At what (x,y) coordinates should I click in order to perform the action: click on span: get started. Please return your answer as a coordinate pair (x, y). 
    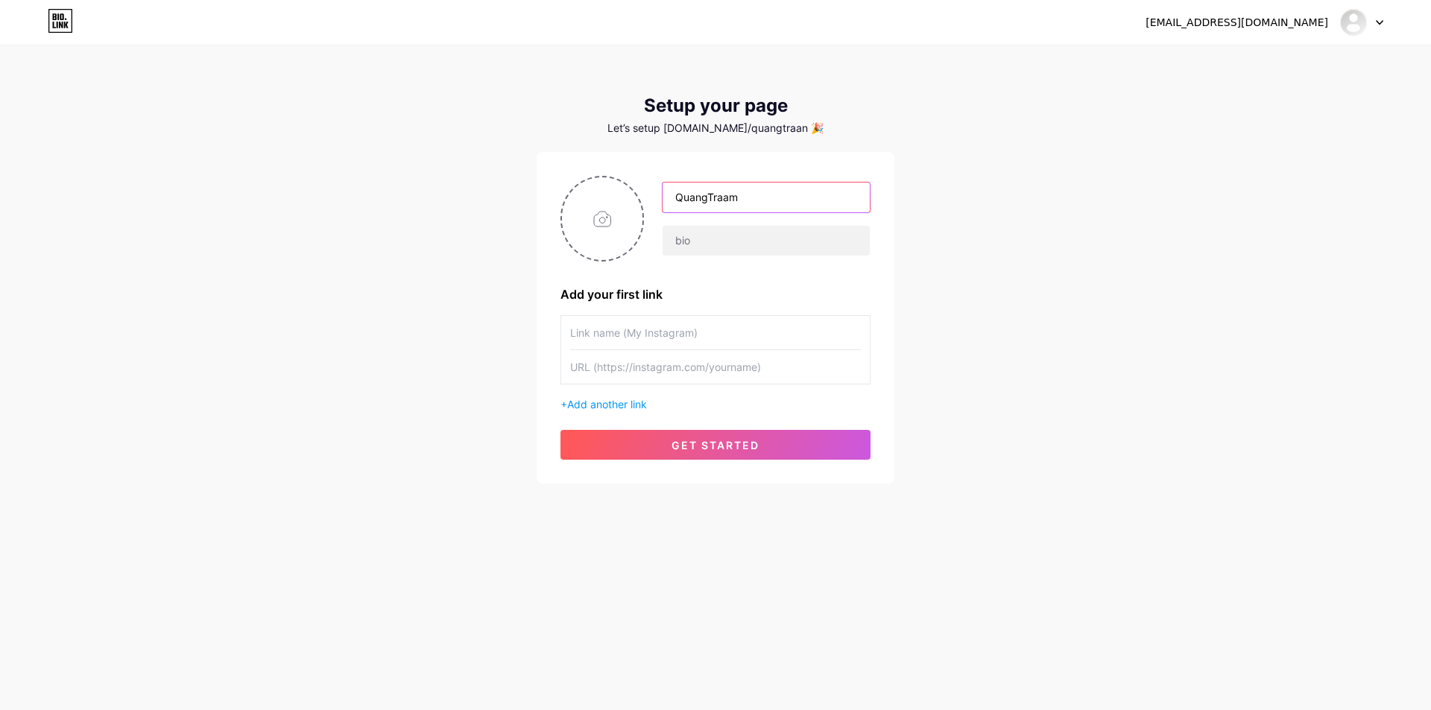
    Looking at the image, I should click on (716, 445).